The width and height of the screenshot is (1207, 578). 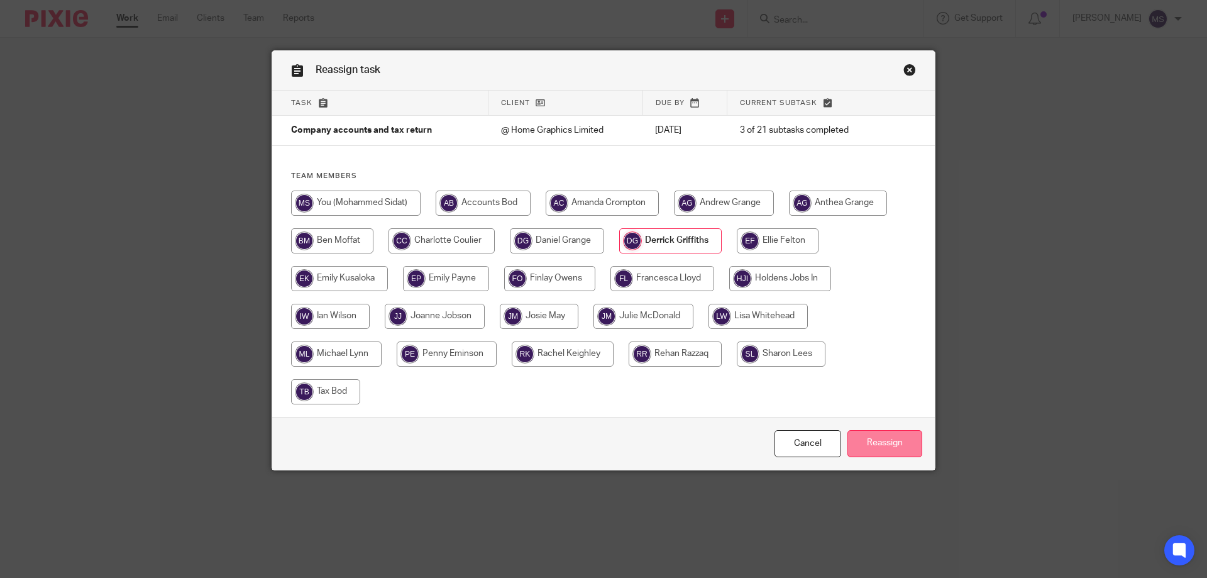 I want to click on td: 3 of 21 subtasks completed, so click(x=808, y=131).